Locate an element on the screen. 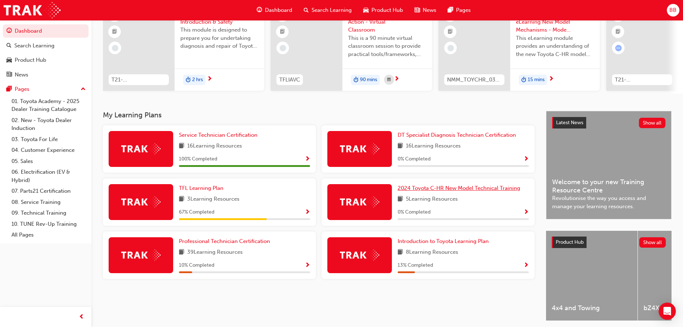 The image size is (683, 327). a: Product Hub is located at coordinates (46, 60).